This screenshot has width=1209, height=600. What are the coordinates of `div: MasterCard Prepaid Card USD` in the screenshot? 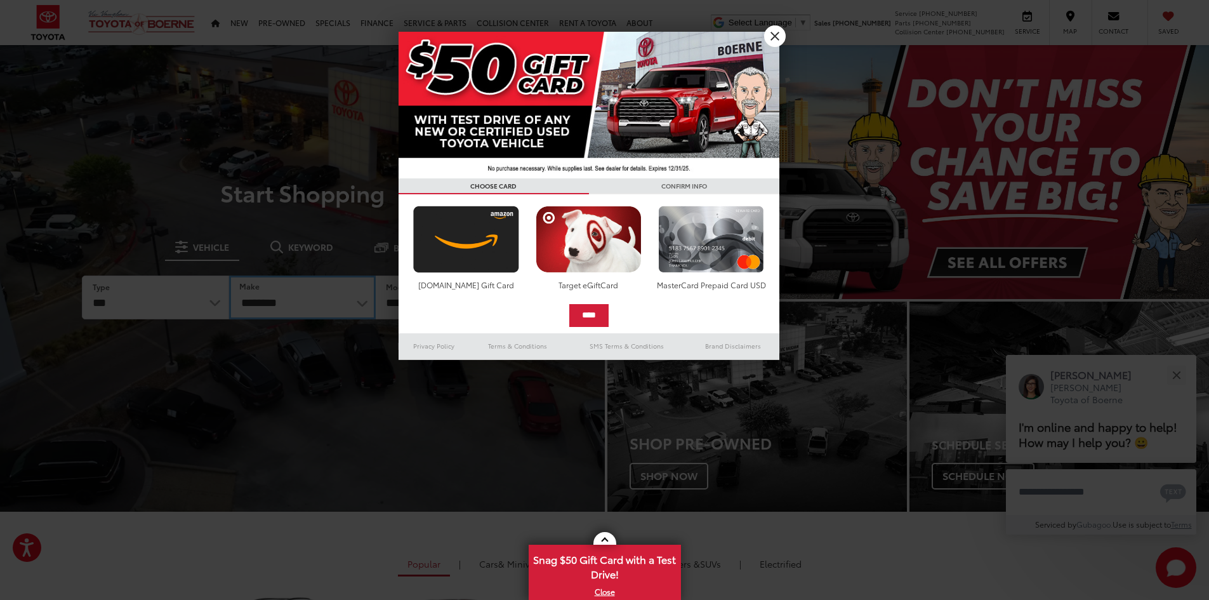 It's located at (711, 284).